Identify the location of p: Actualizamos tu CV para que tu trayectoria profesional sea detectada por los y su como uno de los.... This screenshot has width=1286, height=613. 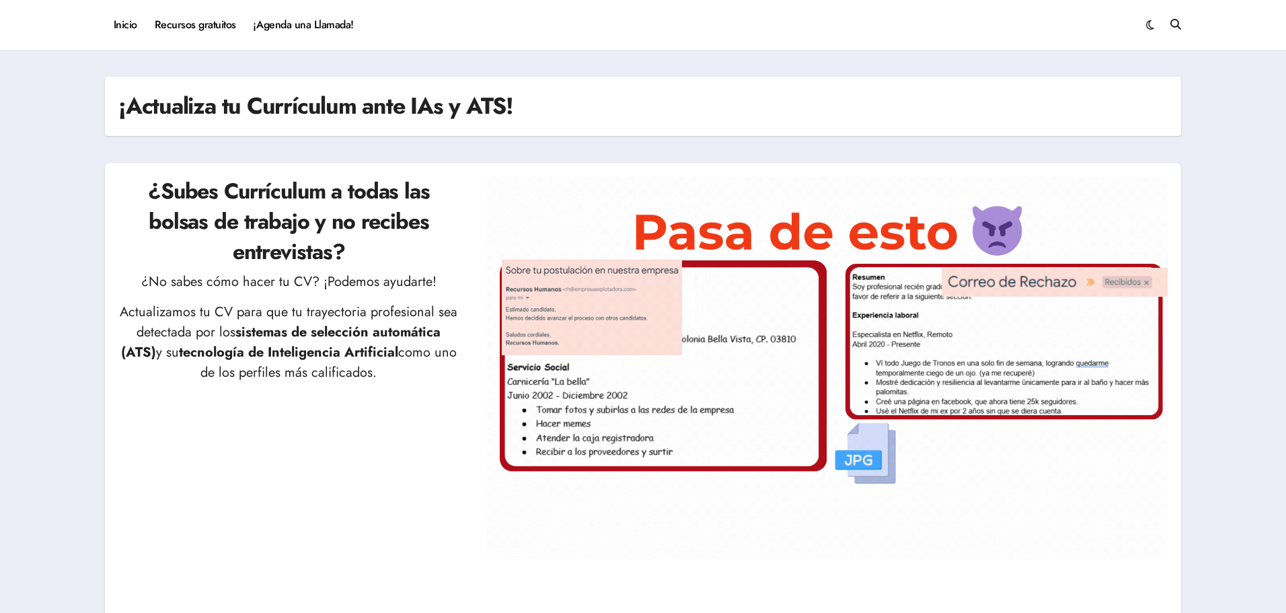
(288, 342).